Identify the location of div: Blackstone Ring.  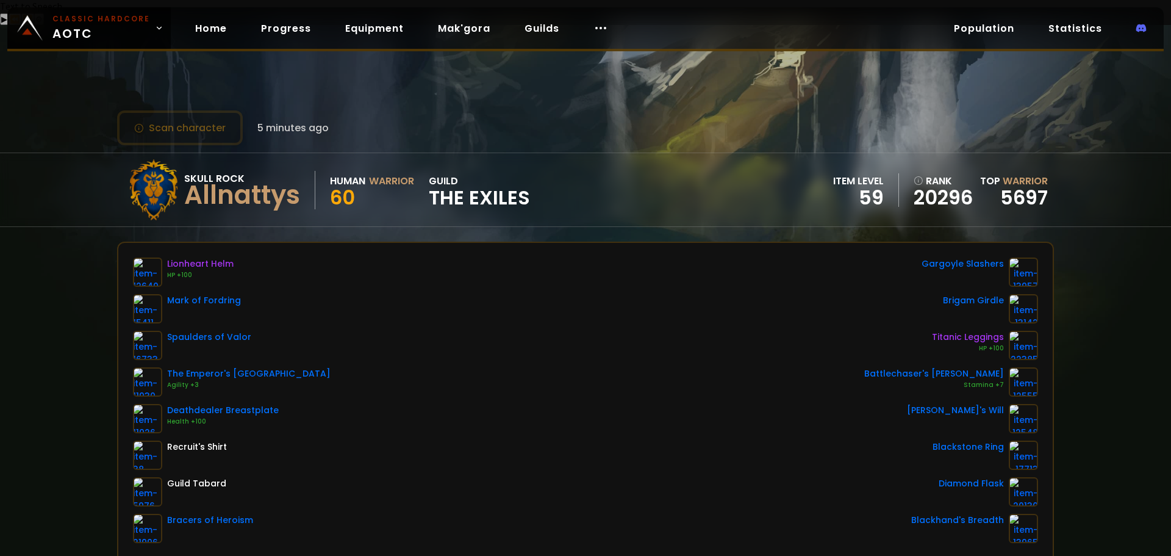
(968, 446).